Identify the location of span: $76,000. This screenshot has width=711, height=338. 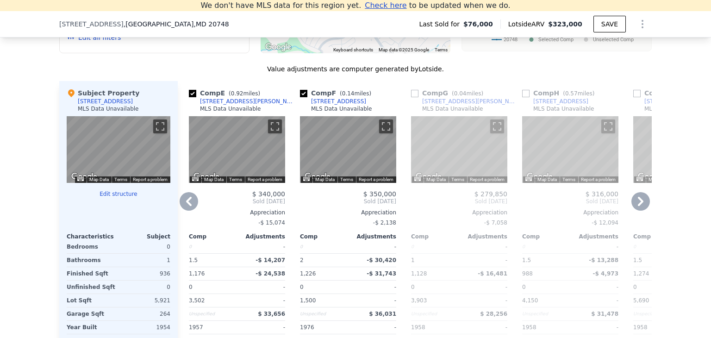
(478, 24).